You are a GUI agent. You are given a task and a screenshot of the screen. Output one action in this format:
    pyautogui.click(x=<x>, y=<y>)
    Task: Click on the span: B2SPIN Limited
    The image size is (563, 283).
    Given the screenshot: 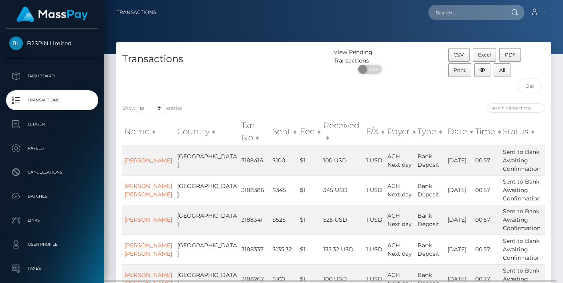 What is the action you would take?
    pyautogui.click(x=52, y=43)
    